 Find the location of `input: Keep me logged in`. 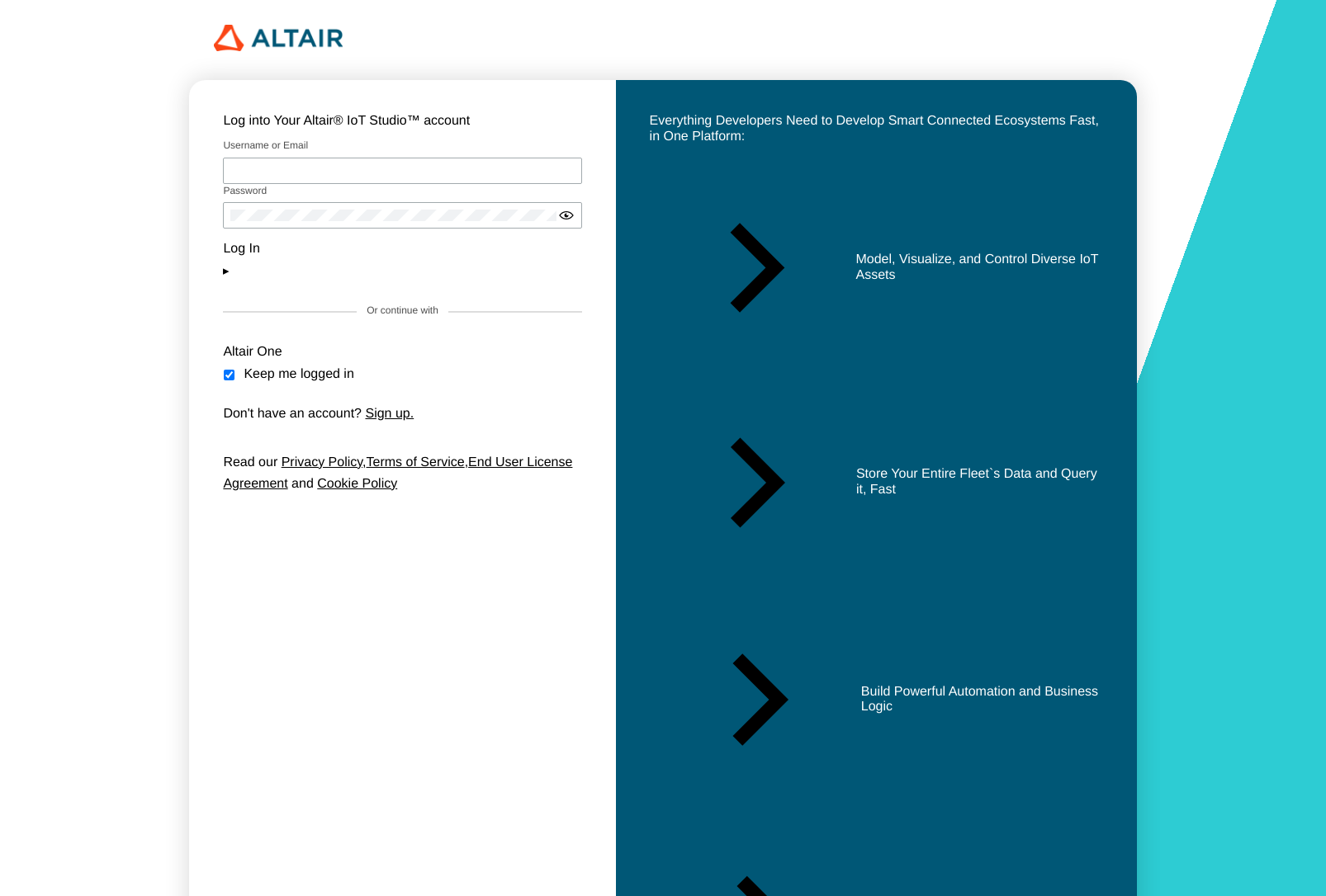

input: Keep me logged in is located at coordinates (228, 374).